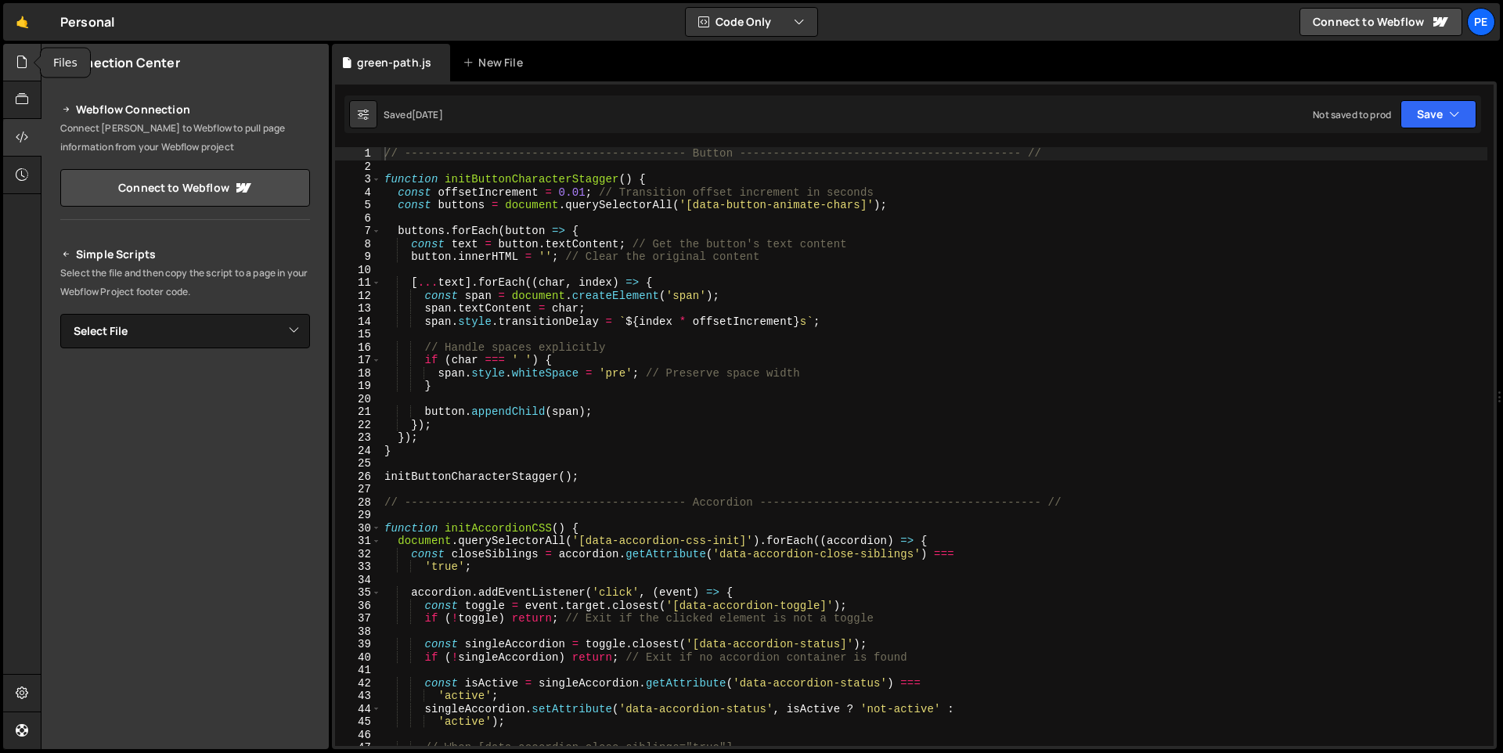  What do you see at coordinates (358, 567) in the screenshot?
I see `div: 33` at bounding box center [358, 567].